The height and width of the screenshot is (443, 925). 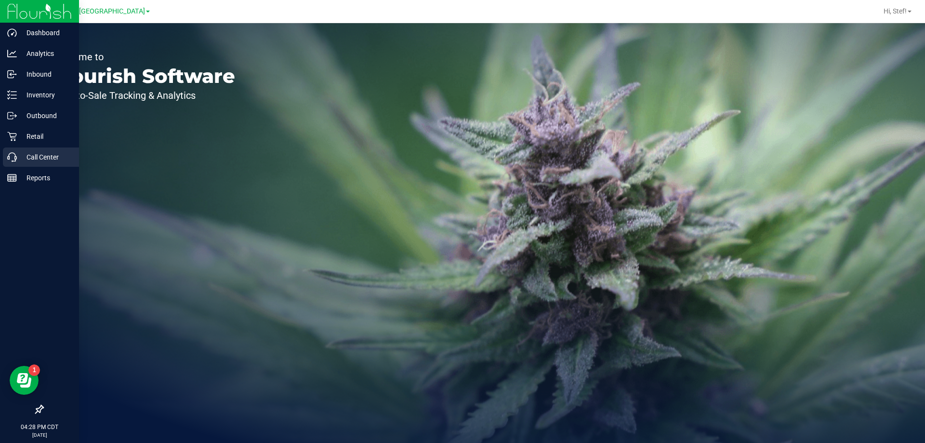 What do you see at coordinates (12, 116) in the screenshot?
I see `inline-svg: Outbound` at bounding box center [12, 116].